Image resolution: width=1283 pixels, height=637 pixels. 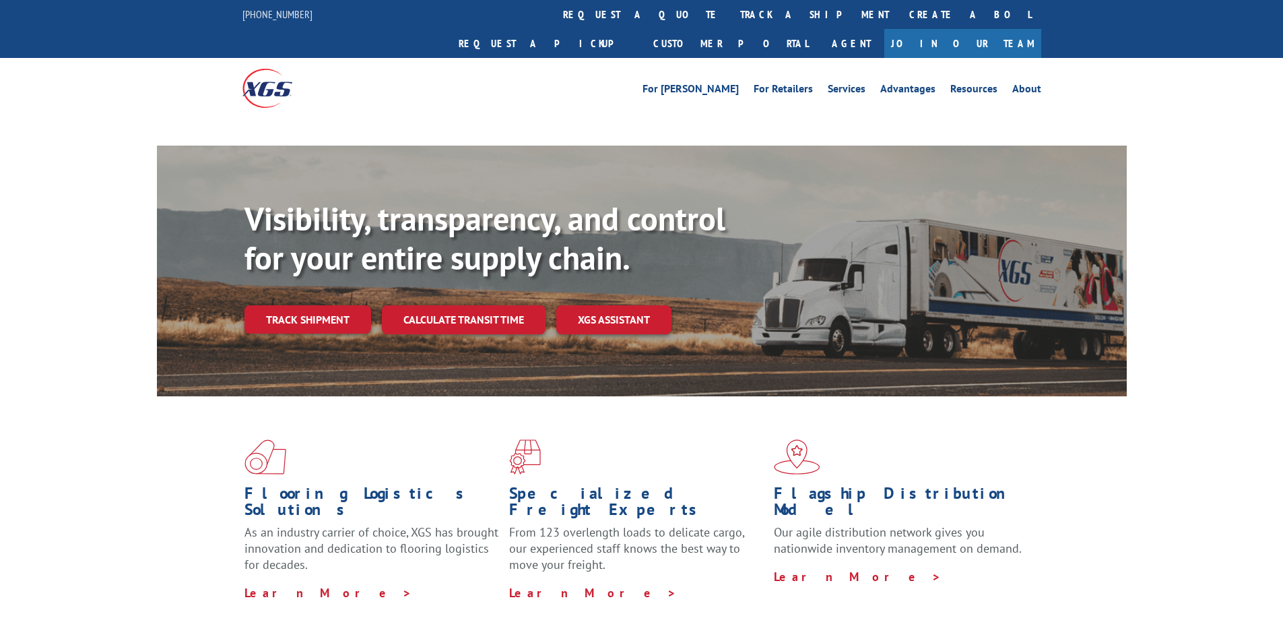 I want to click on b: Visibility, transparency, and control for your entire supply chain., so click(x=485, y=238).